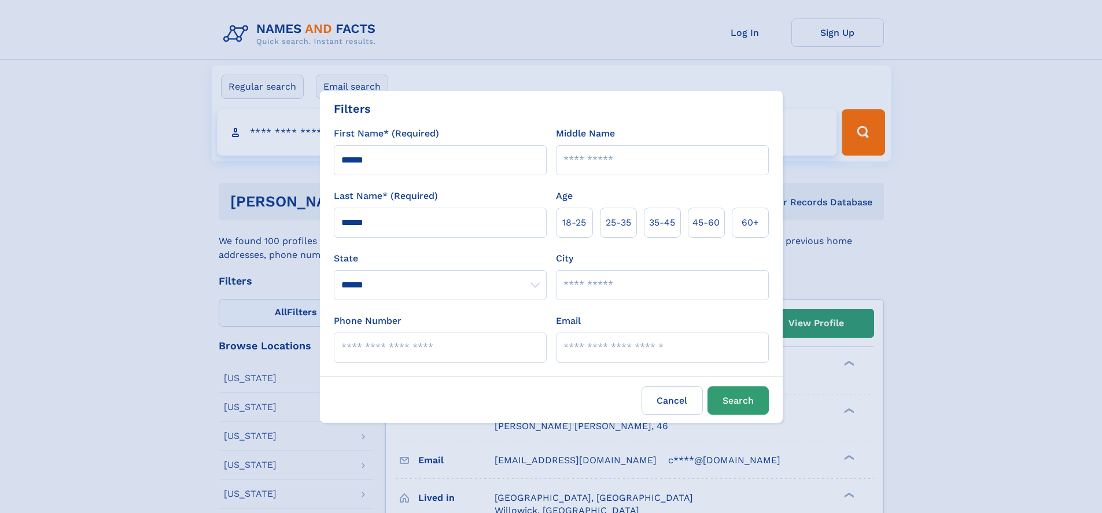  What do you see at coordinates (386, 134) in the screenshot?
I see `label: First Name* (Required)` at bounding box center [386, 134].